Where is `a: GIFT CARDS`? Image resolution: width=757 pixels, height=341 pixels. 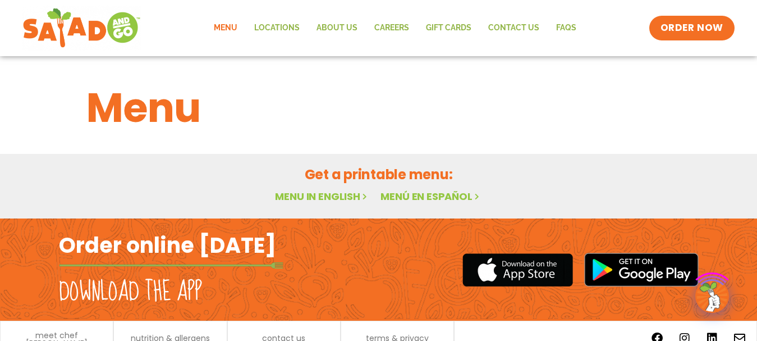
a: GIFT CARDS is located at coordinates (448, 28).